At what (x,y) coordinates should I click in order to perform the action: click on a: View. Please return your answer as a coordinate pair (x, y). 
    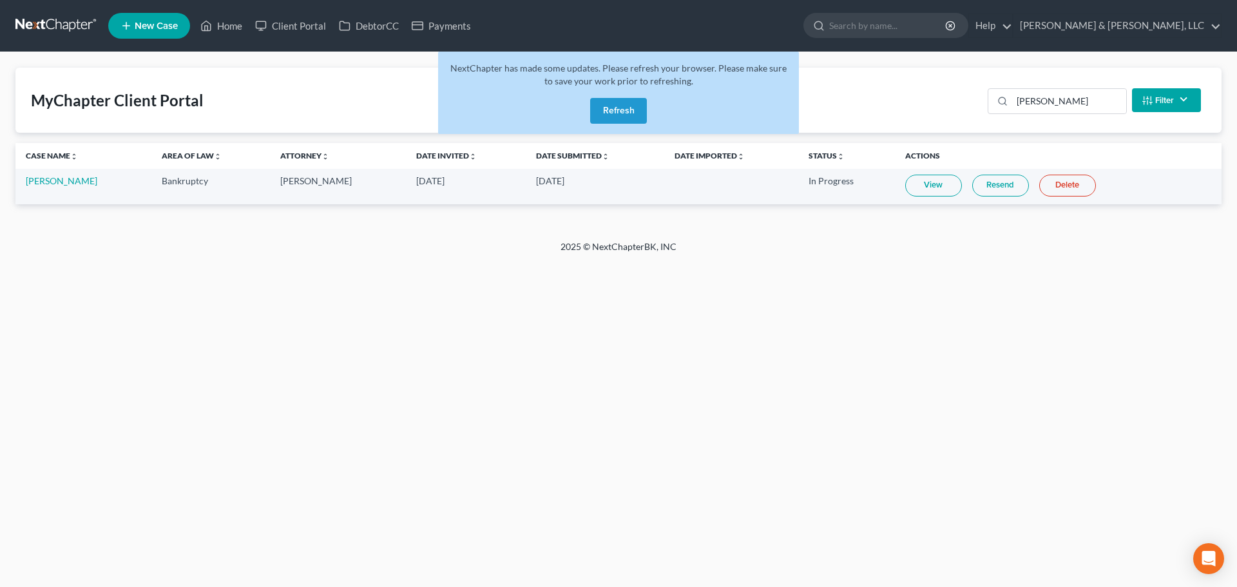
    Looking at the image, I should click on (933, 186).